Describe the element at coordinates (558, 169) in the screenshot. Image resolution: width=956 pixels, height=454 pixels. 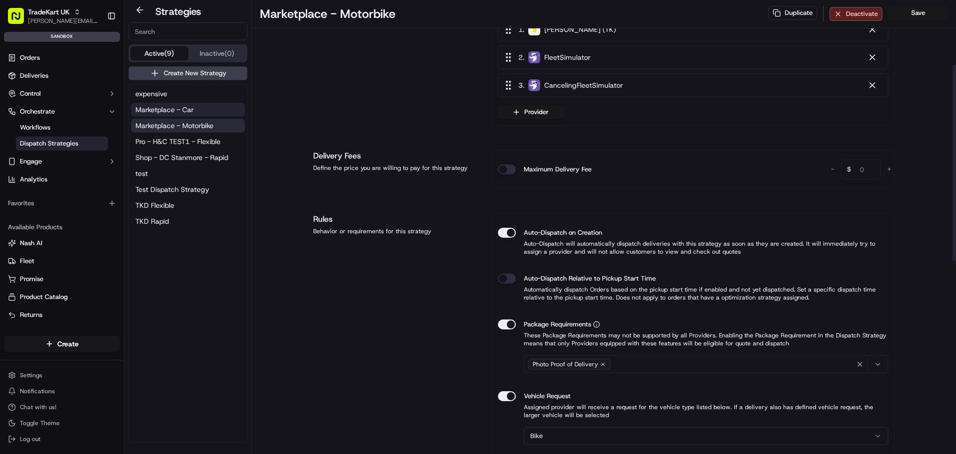
I see `label: Maximum Delivery Fee` at that location.